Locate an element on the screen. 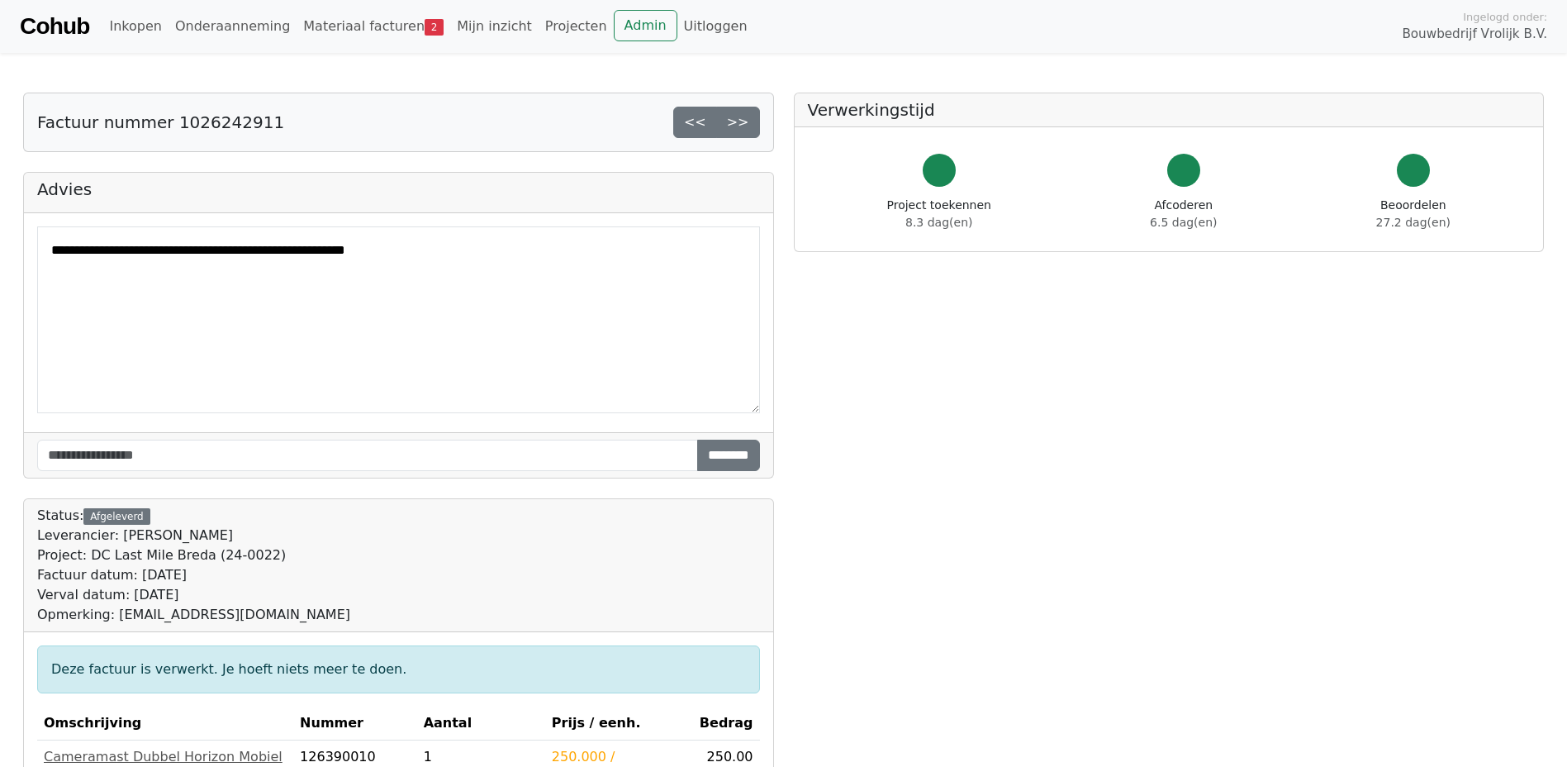 This screenshot has height=767, width=1567. a: Cohub is located at coordinates (55, 26).